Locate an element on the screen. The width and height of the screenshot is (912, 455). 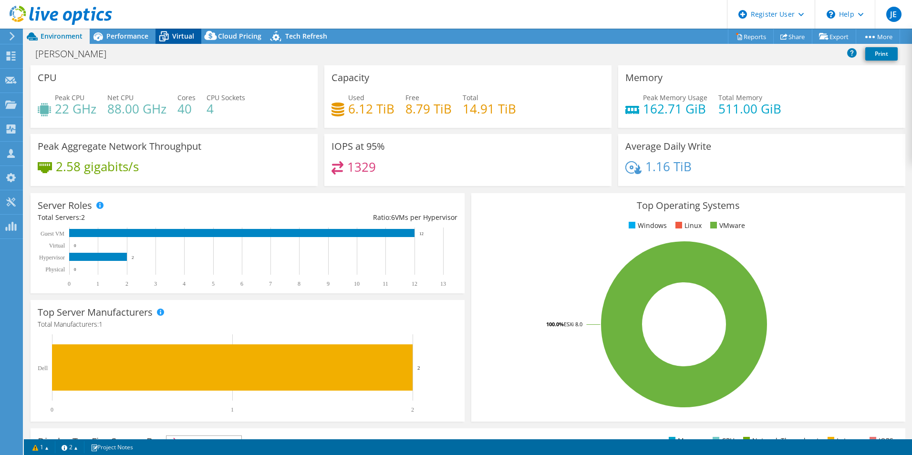
h3: Memory is located at coordinates (644, 78).